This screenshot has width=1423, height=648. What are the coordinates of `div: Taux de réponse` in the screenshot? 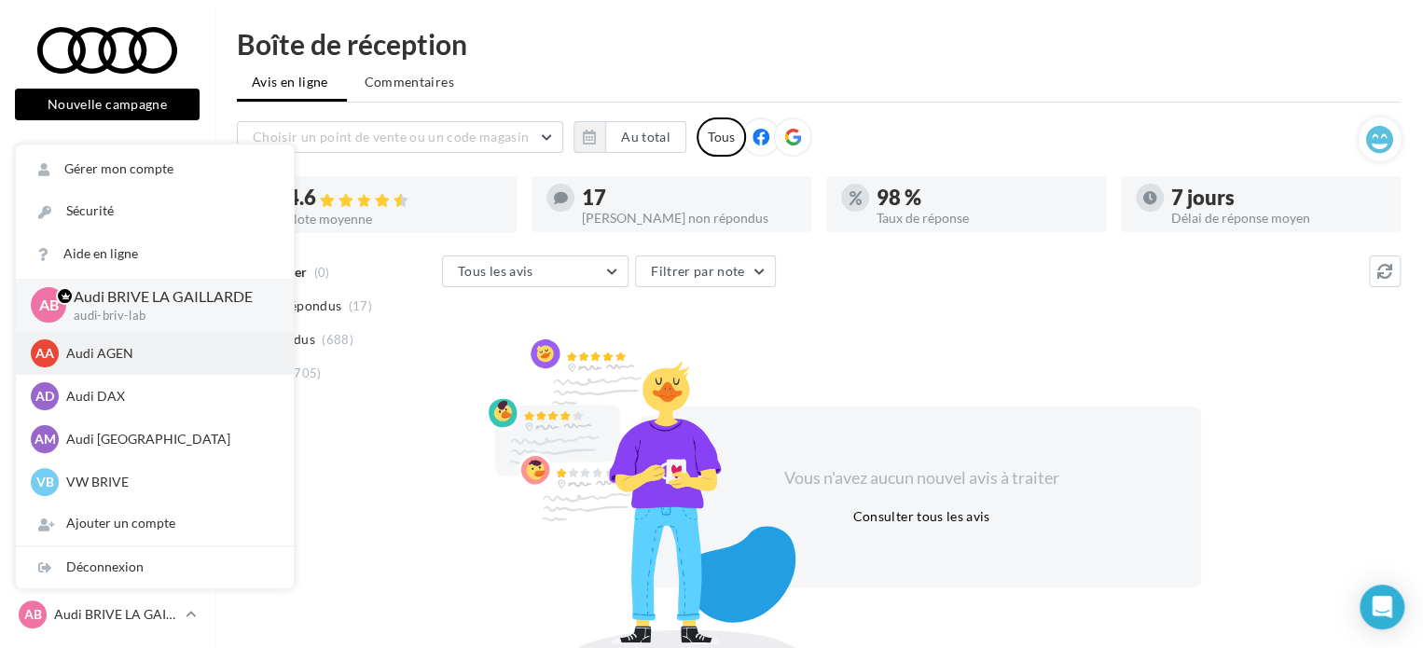 It's located at (984, 218).